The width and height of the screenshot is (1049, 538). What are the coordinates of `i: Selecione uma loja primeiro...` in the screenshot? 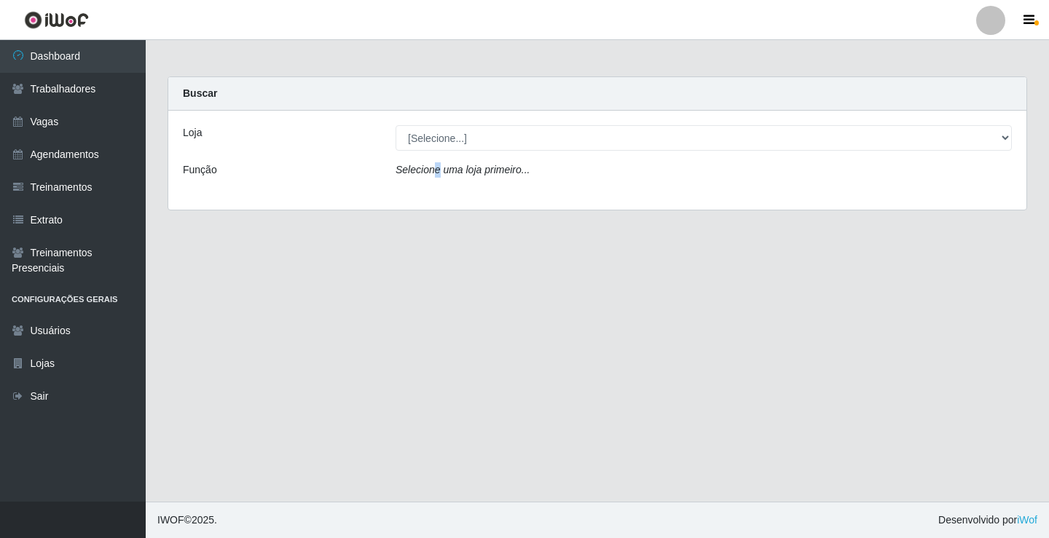 It's located at (462, 170).